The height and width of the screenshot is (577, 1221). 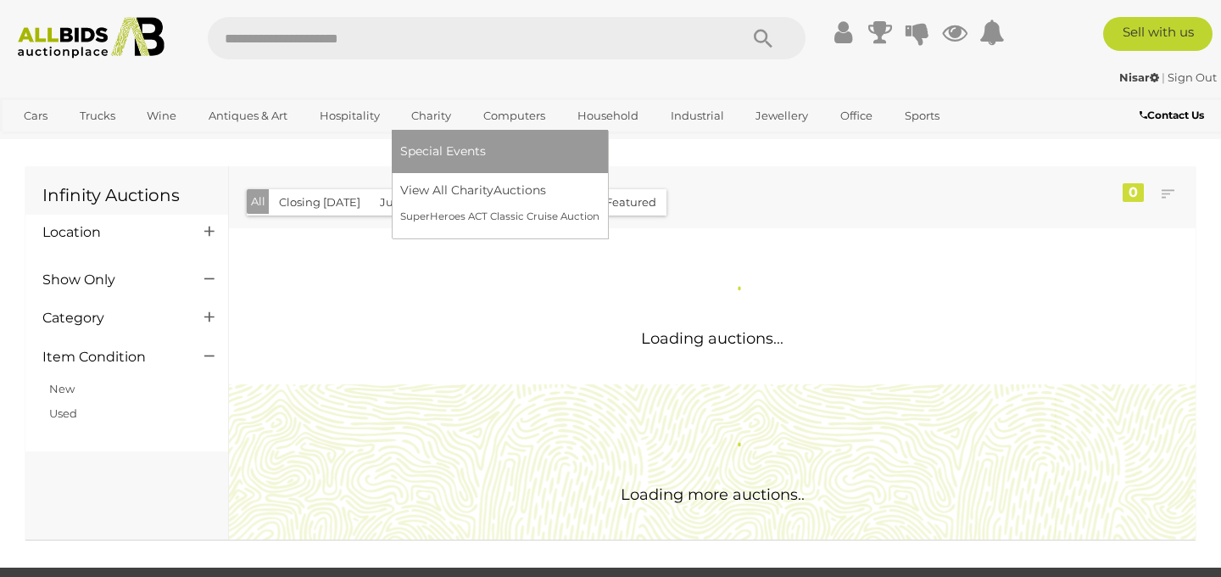 What do you see at coordinates (431, 115) in the screenshot?
I see `a: Charity` at bounding box center [431, 115].